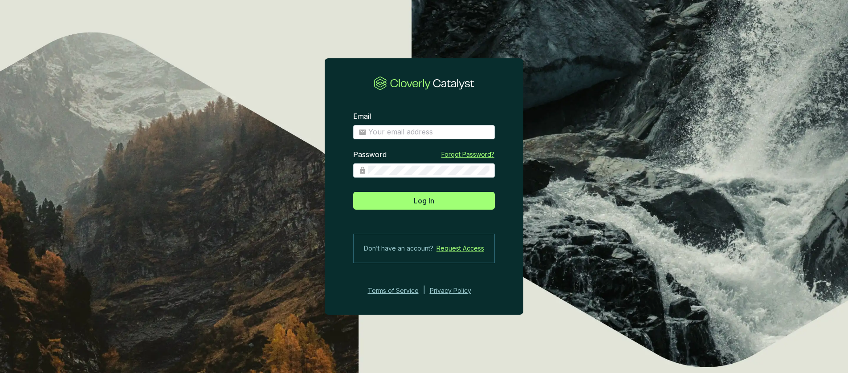 The height and width of the screenshot is (373, 848). I want to click on a: Forgot Password?, so click(468, 155).